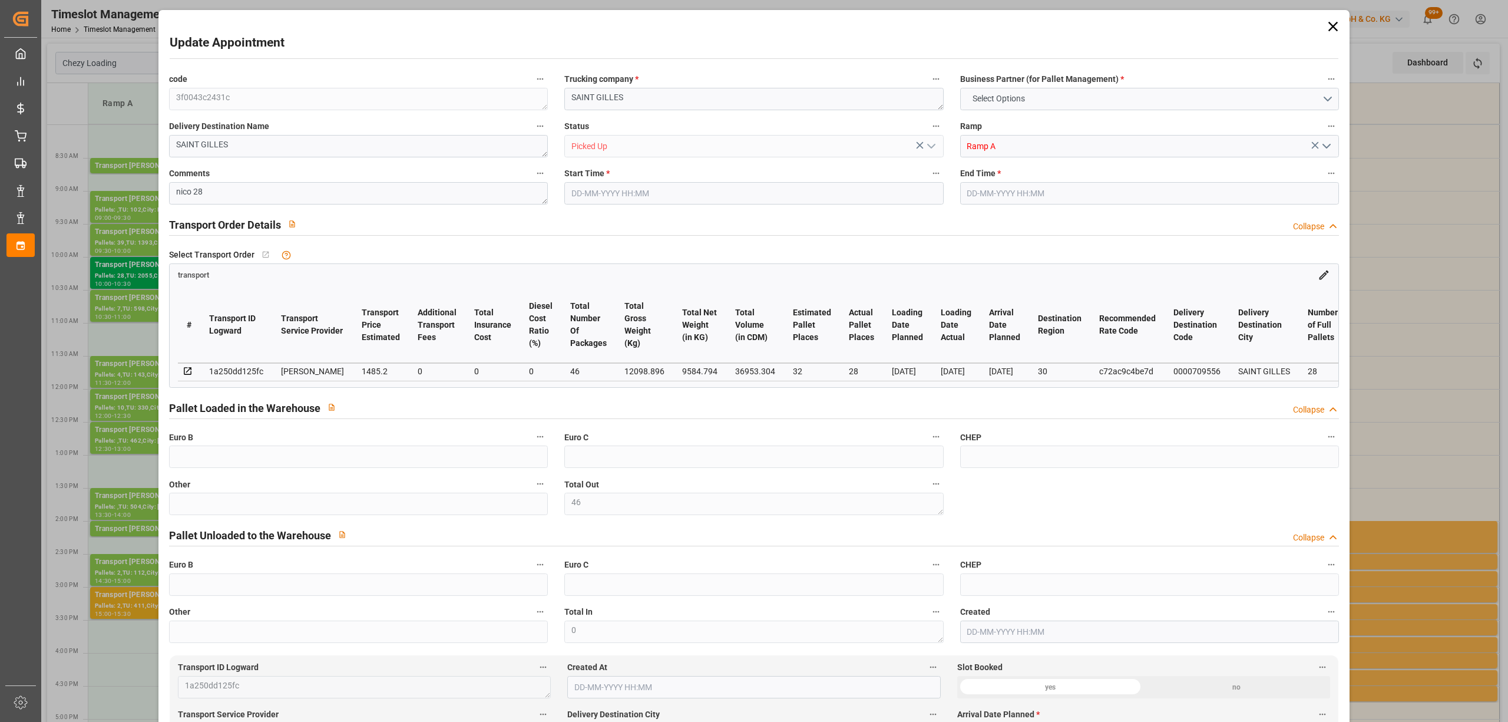 The height and width of the screenshot is (722, 1508). I want to click on button: Delivery Destination City, so click(933, 714).